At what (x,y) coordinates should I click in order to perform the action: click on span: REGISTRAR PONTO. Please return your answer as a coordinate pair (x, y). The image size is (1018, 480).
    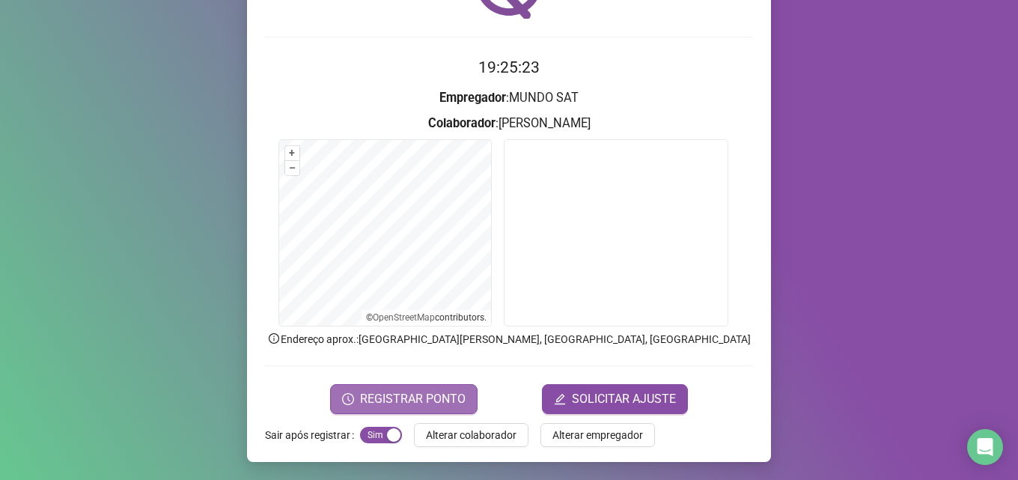
    Looking at the image, I should click on (412, 399).